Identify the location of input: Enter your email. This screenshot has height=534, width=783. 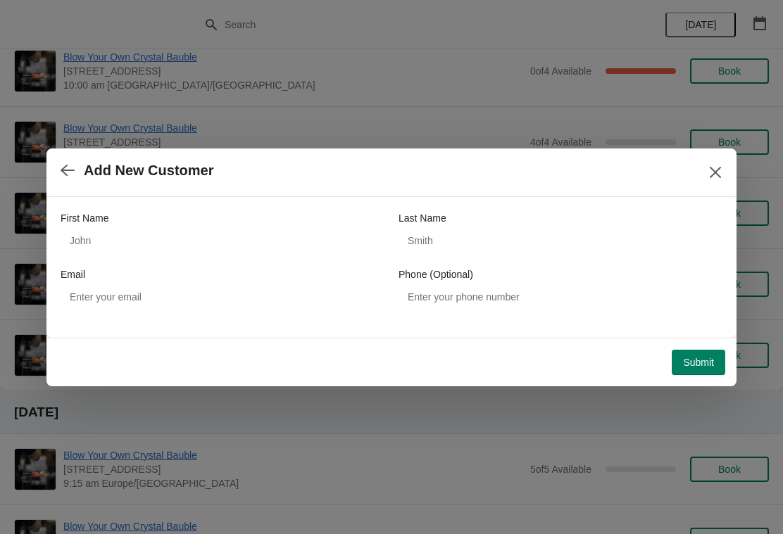
(222, 297).